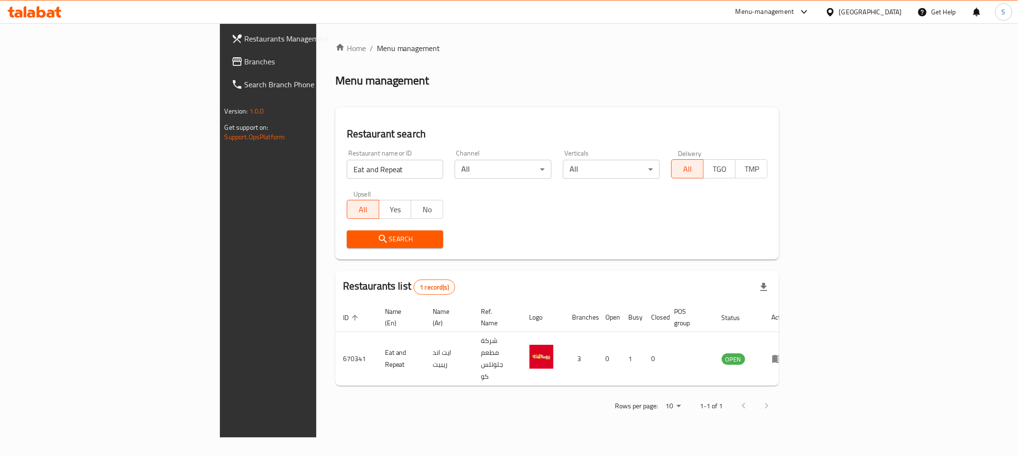 This screenshot has height=456, width=1018. What do you see at coordinates (307, 39) in the screenshot?
I see `a: Restaurants Management` at bounding box center [307, 39].